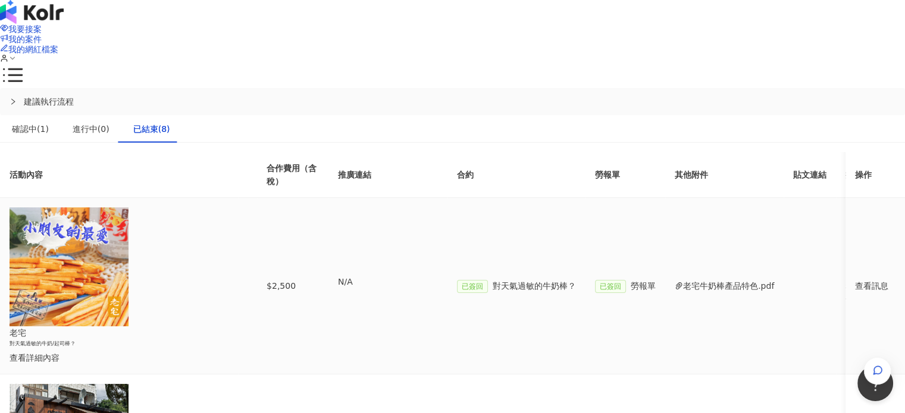 The height and width of the screenshot is (413, 905). I want to click on th: 操作, so click(875, 175).